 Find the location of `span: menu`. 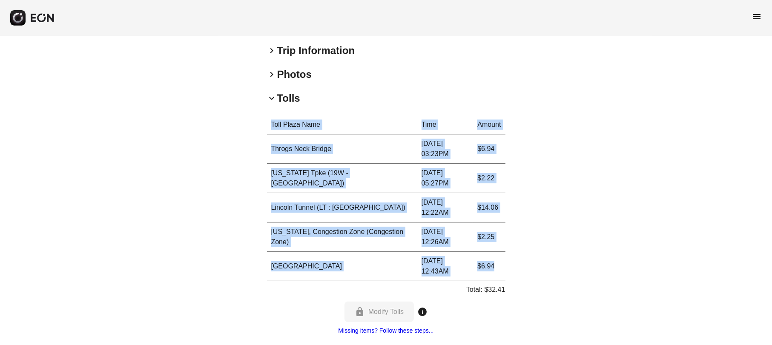

span: menu is located at coordinates (757, 17).